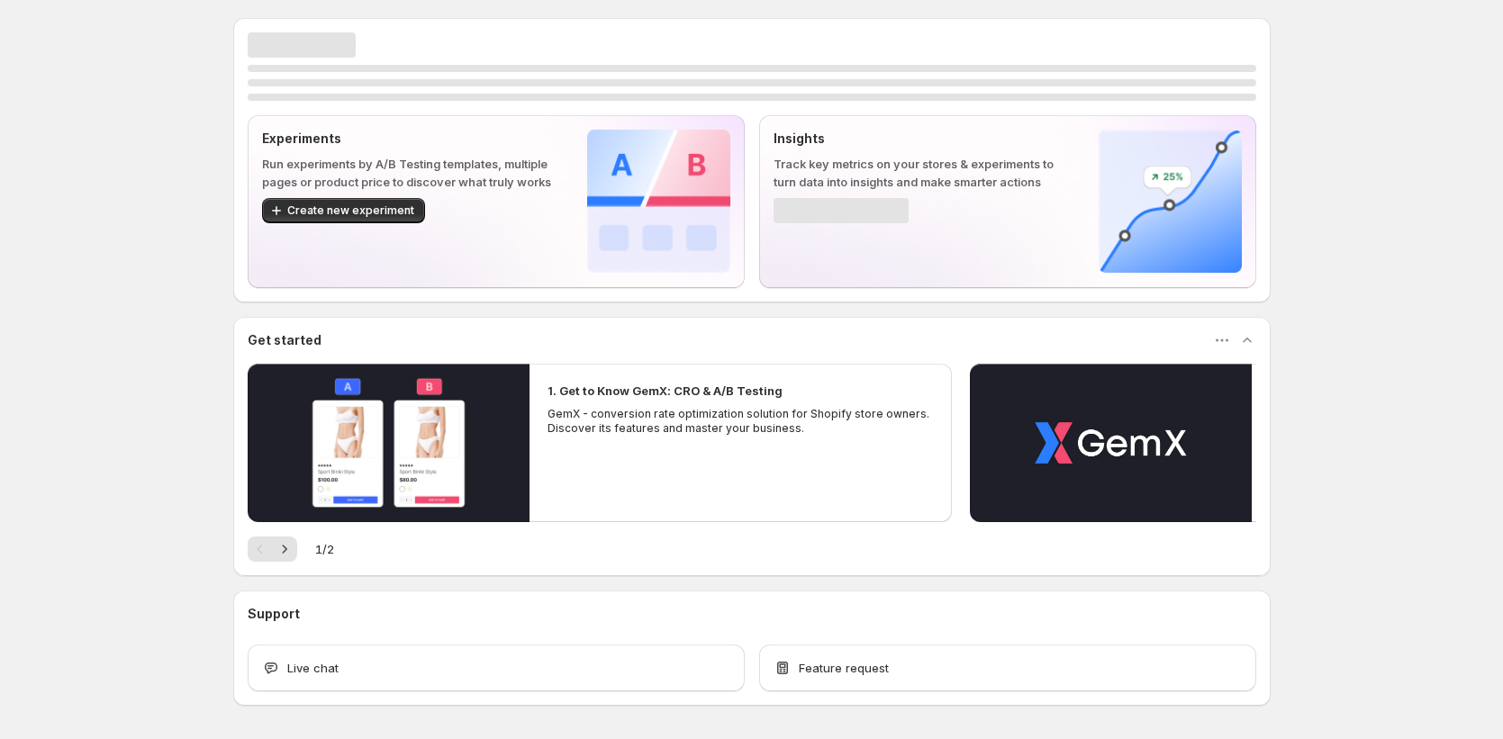  Describe the element at coordinates (324, 549) in the screenshot. I see `span: 1 / 2` at that location.